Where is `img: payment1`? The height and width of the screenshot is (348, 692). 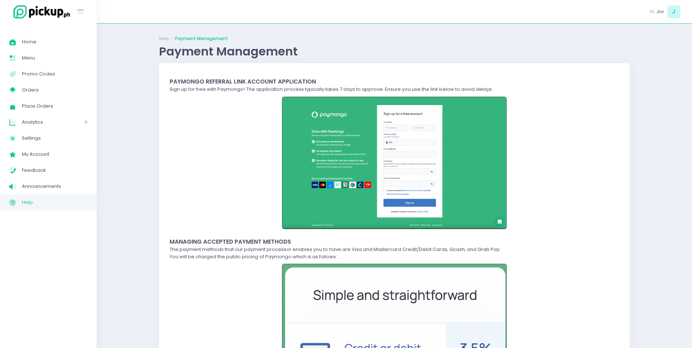
img: payment1 is located at coordinates (394, 163).